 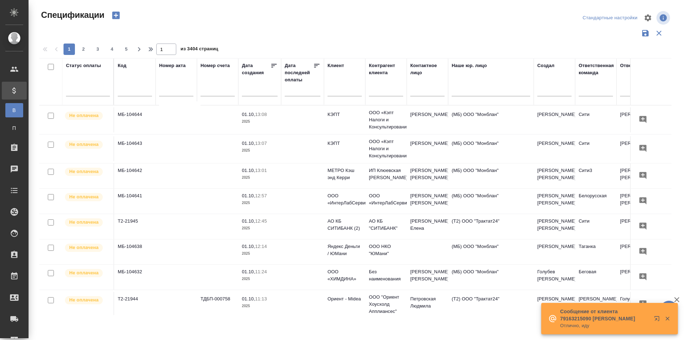 I want to click on p: Отлично, иду, so click(x=605, y=326).